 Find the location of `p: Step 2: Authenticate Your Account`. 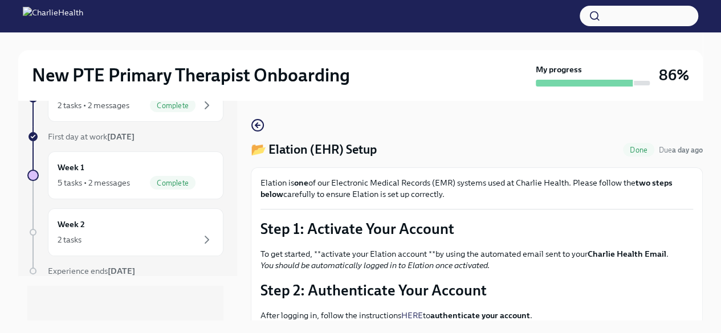

p: Step 2: Authenticate Your Account is located at coordinates (476, 291).